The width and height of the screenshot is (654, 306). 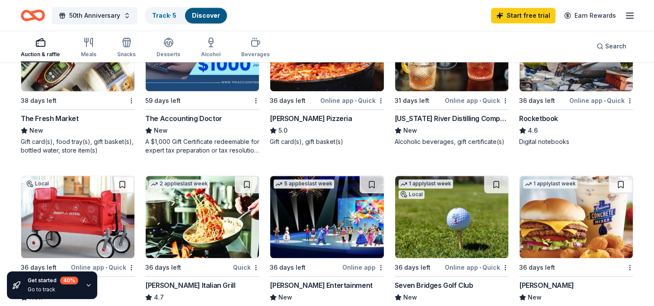 What do you see at coordinates (168, 54) in the screenshot?
I see `div: Desserts` at bounding box center [168, 54].